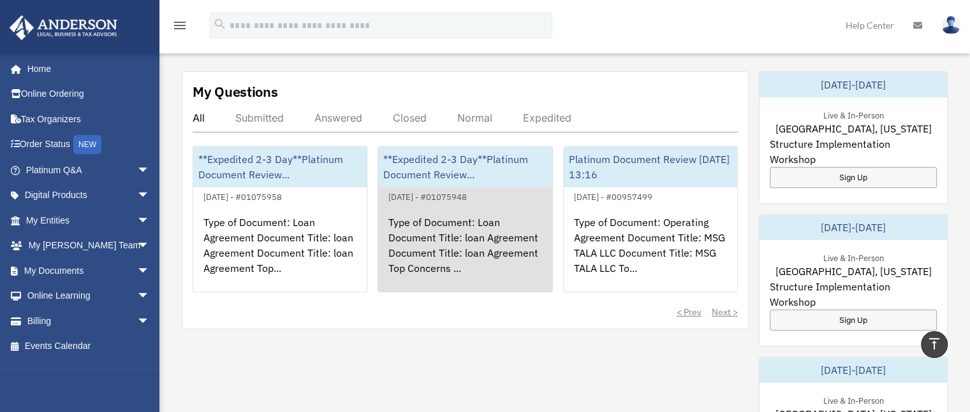 The image size is (970, 412). I want to click on div: Closed, so click(409, 118).